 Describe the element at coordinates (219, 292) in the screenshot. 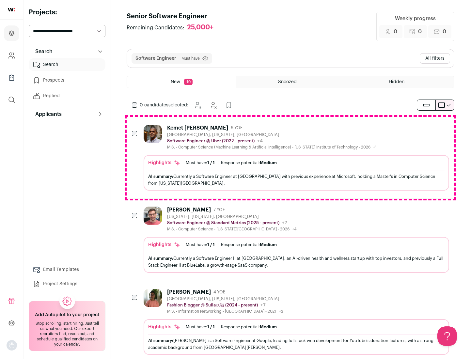

I see `span: 4 YOE` at that location.